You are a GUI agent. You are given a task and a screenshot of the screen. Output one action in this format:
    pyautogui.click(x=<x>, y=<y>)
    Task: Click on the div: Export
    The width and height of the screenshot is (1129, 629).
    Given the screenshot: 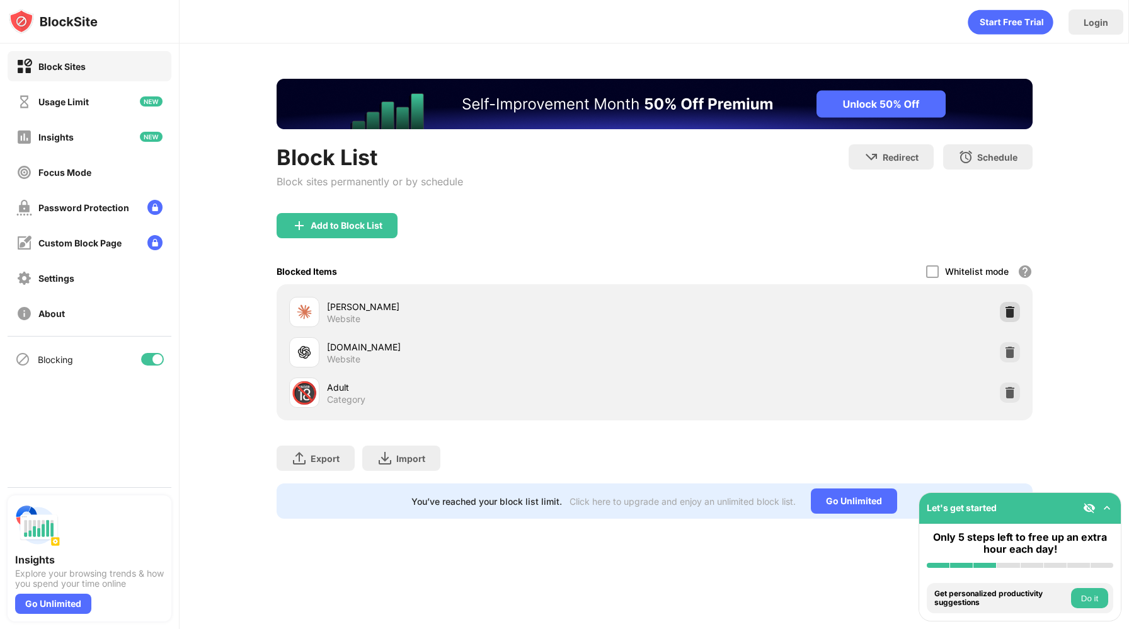 What is the action you would take?
    pyautogui.click(x=325, y=458)
    